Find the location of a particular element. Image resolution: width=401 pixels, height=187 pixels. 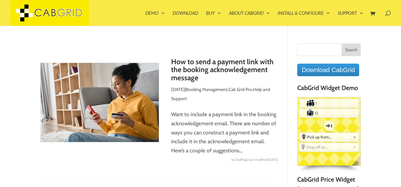

a: Buy is located at coordinates (214, 18).